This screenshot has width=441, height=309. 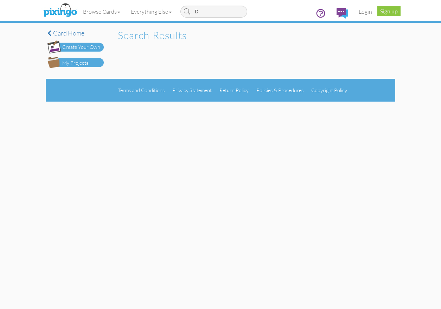 I want to click on img: create-own-button.png, so click(x=76, y=47).